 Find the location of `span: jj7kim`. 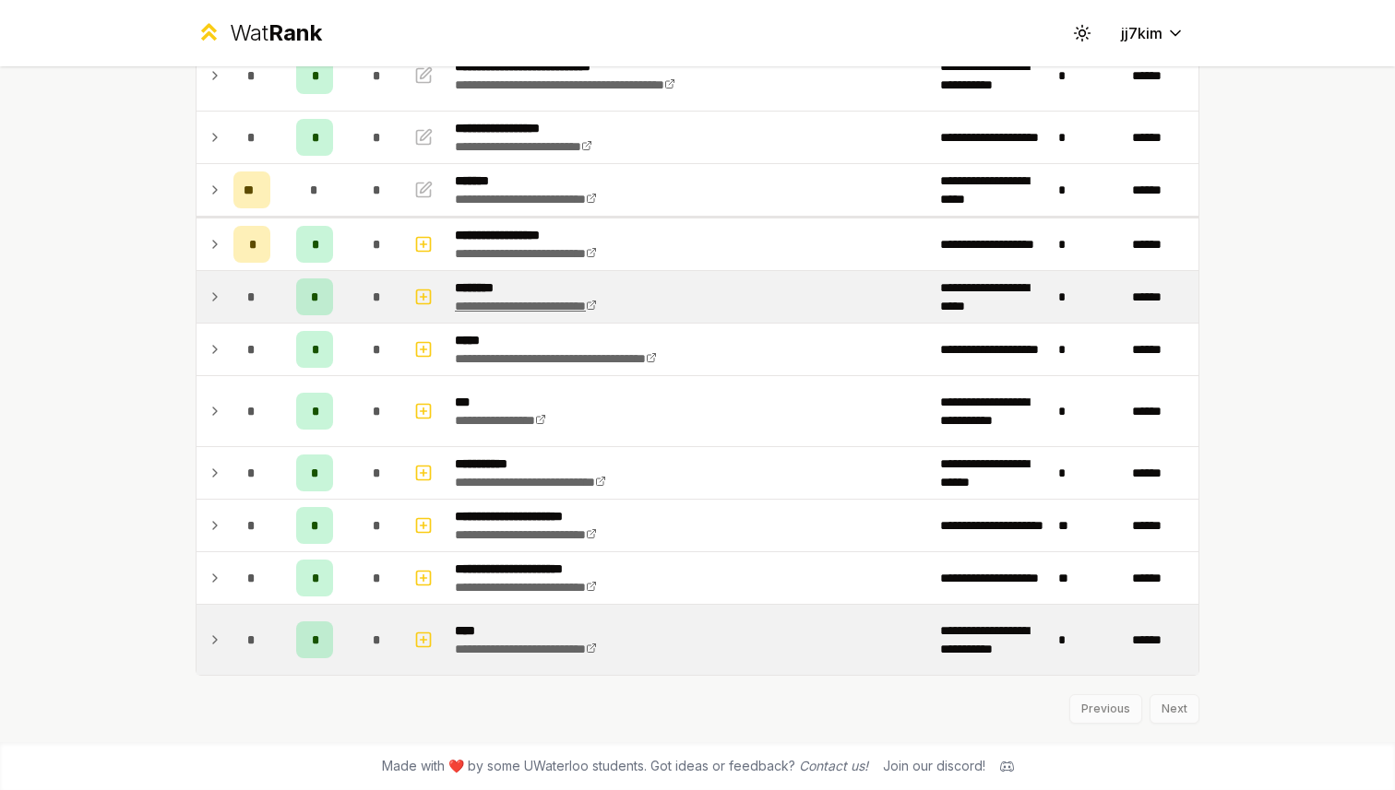

span: jj7kim is located at coordinates (1141, 33).